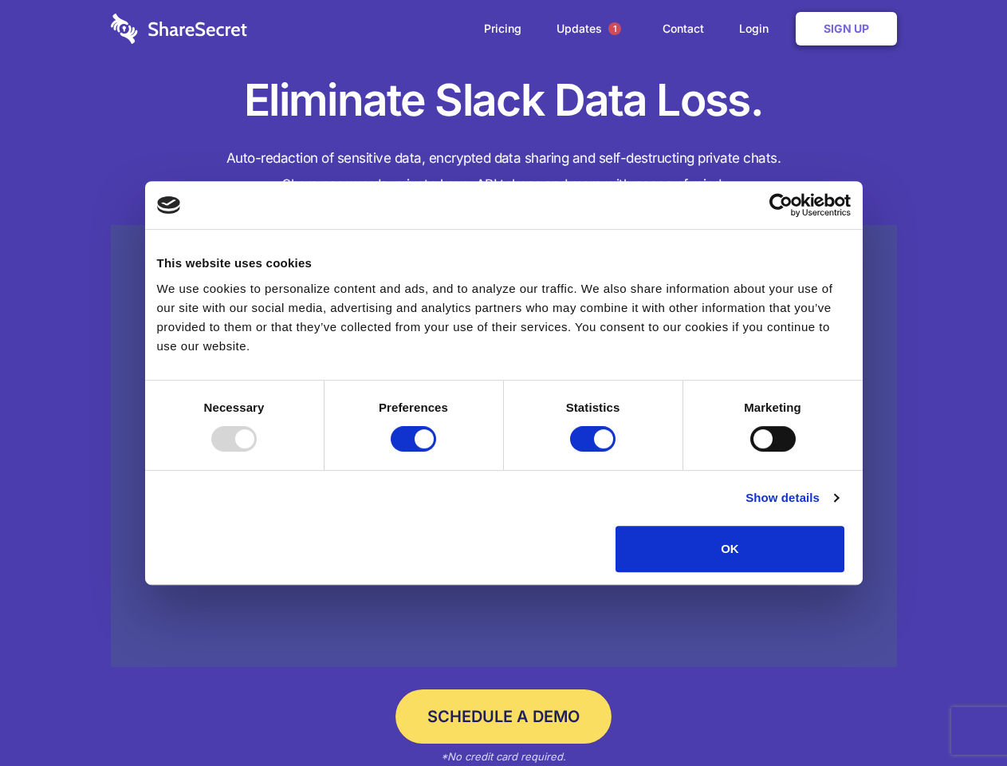  Describe the element at coordinates (504, 317) in the screenshot. I see `div: We use cookies to personalize content and ads, and to analyze our traffic. We also share informat...` at that location.